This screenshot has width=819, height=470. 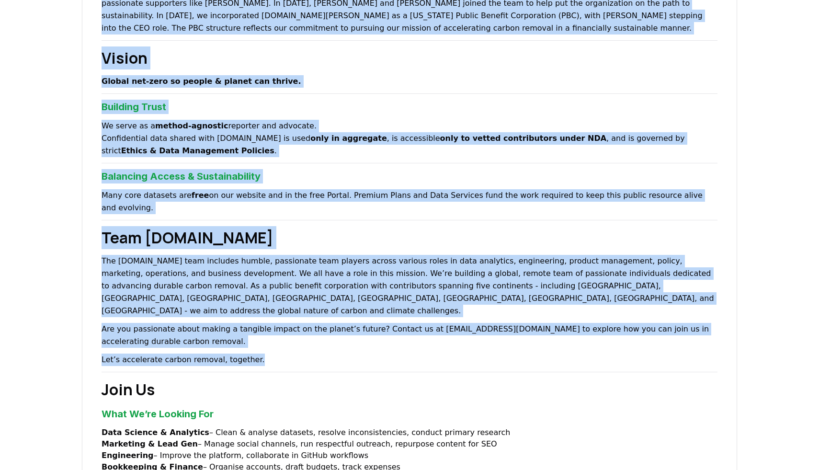 What do you see at coordinates (410, 335) in the screenshot?
I see `p: Are you passionate about making a tangible impact on the planet’s future? Contact us at [EMAIL_AD...` at bounding box center [410, 335].